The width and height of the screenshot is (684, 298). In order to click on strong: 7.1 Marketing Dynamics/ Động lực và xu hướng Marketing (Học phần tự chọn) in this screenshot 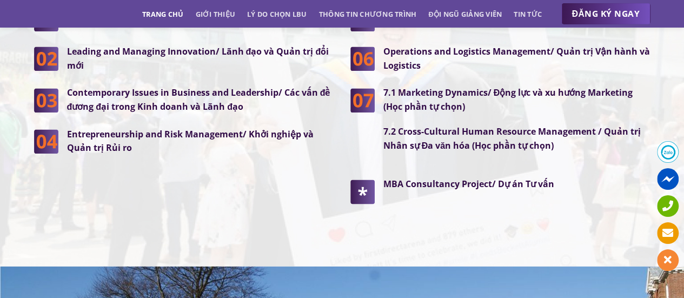, I will do `click(508, 99)`.